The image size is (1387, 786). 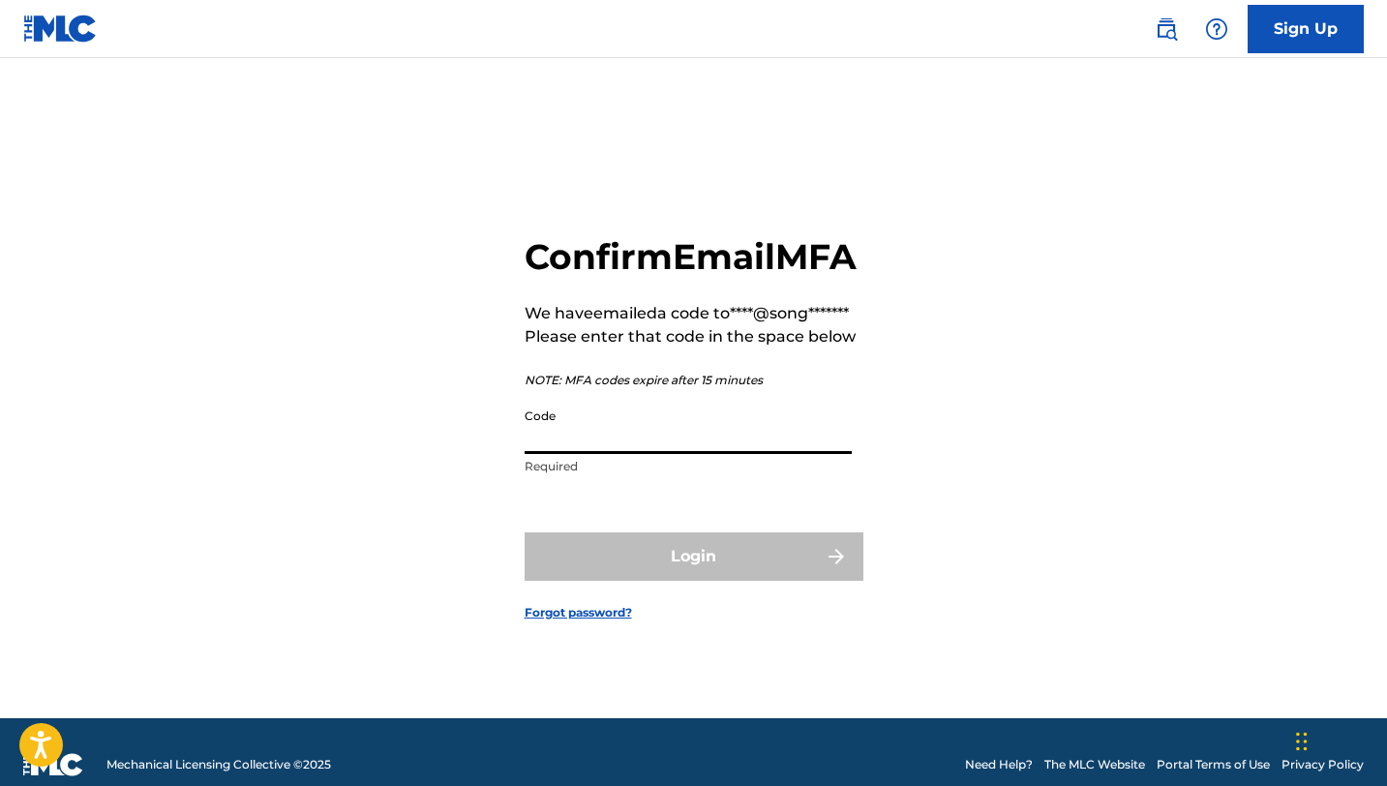 I want to click on a: Portal Terms of Use, so click(x=1213, y=765).